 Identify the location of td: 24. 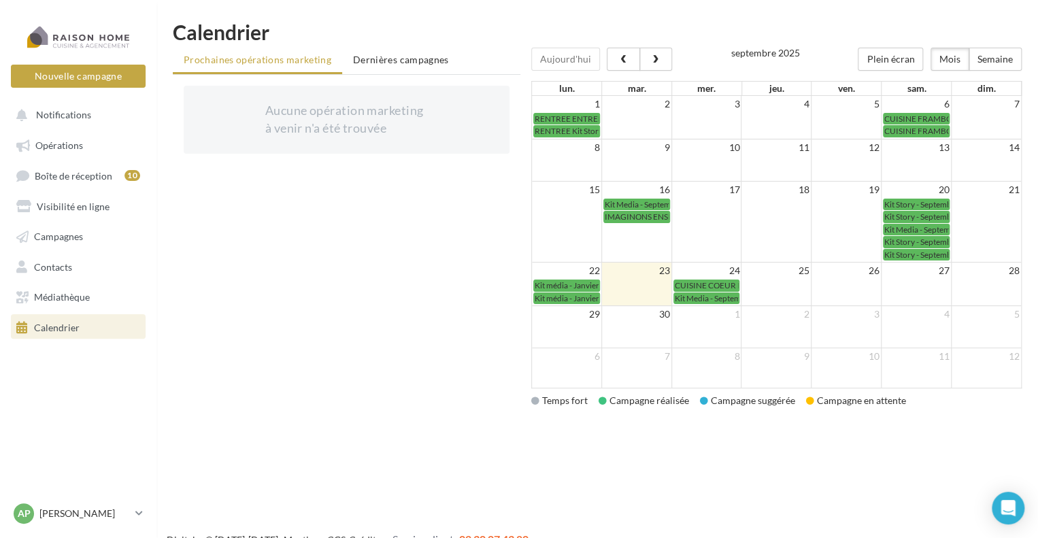
(706, 271).